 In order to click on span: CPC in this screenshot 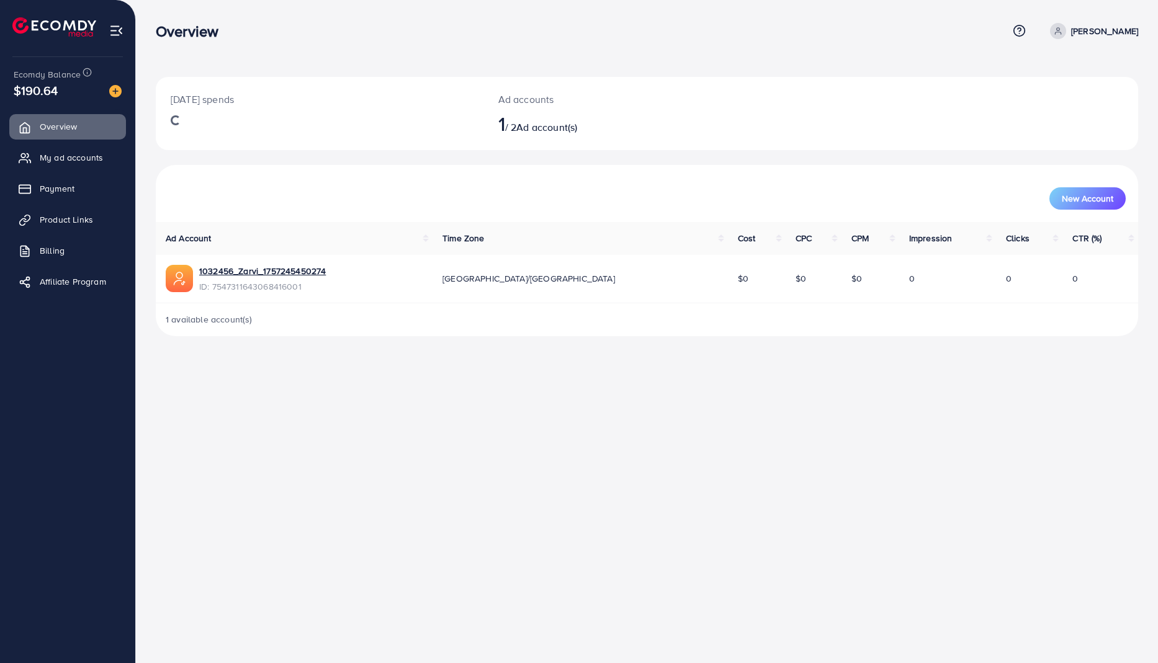, I will do `click(804, 238)`.